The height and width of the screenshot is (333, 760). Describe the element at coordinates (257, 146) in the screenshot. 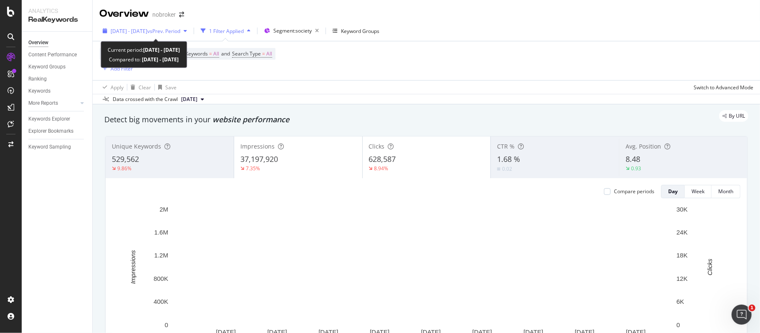

I see `span: Impressions` at that location.